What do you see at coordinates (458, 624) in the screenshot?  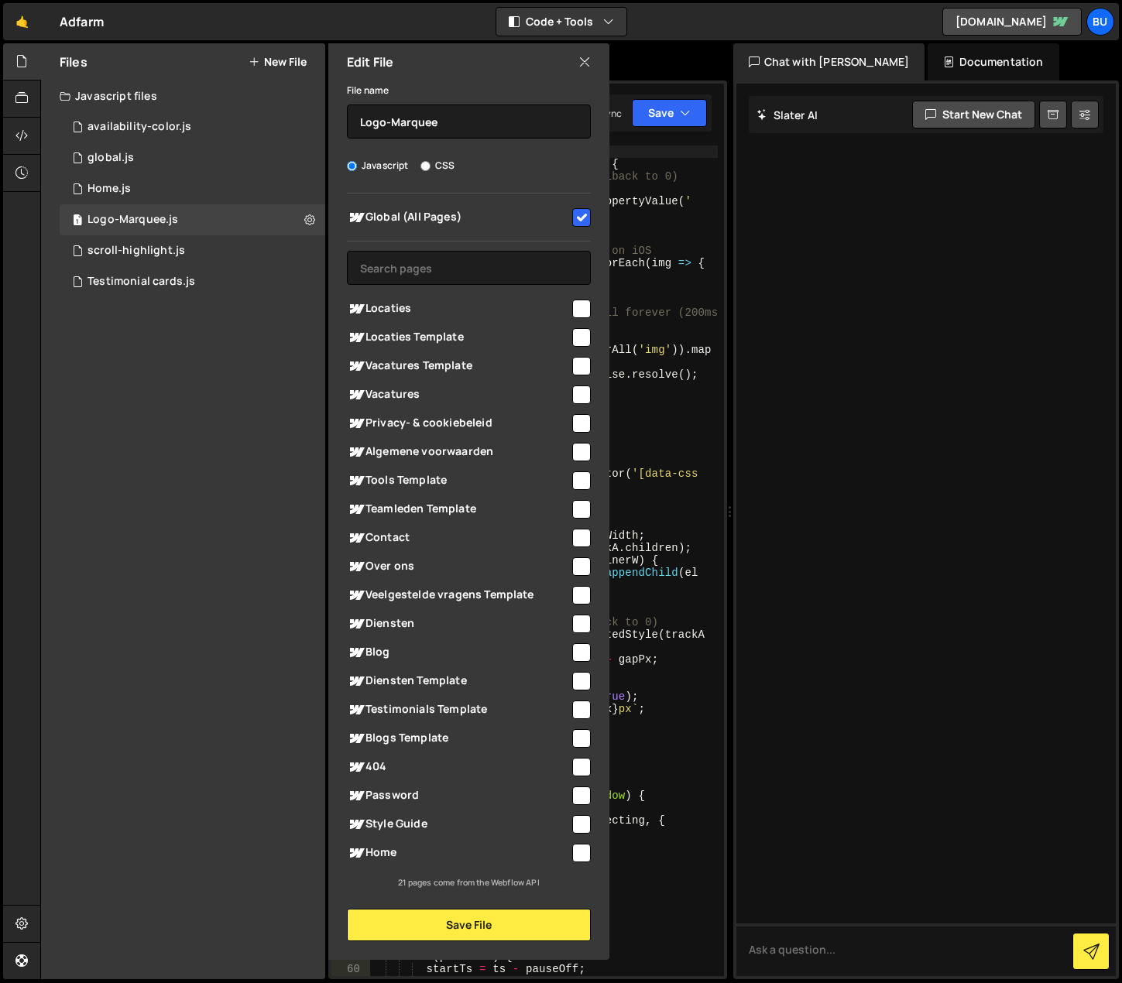 I see `span: Diensten` at bounding box center [458, 624].